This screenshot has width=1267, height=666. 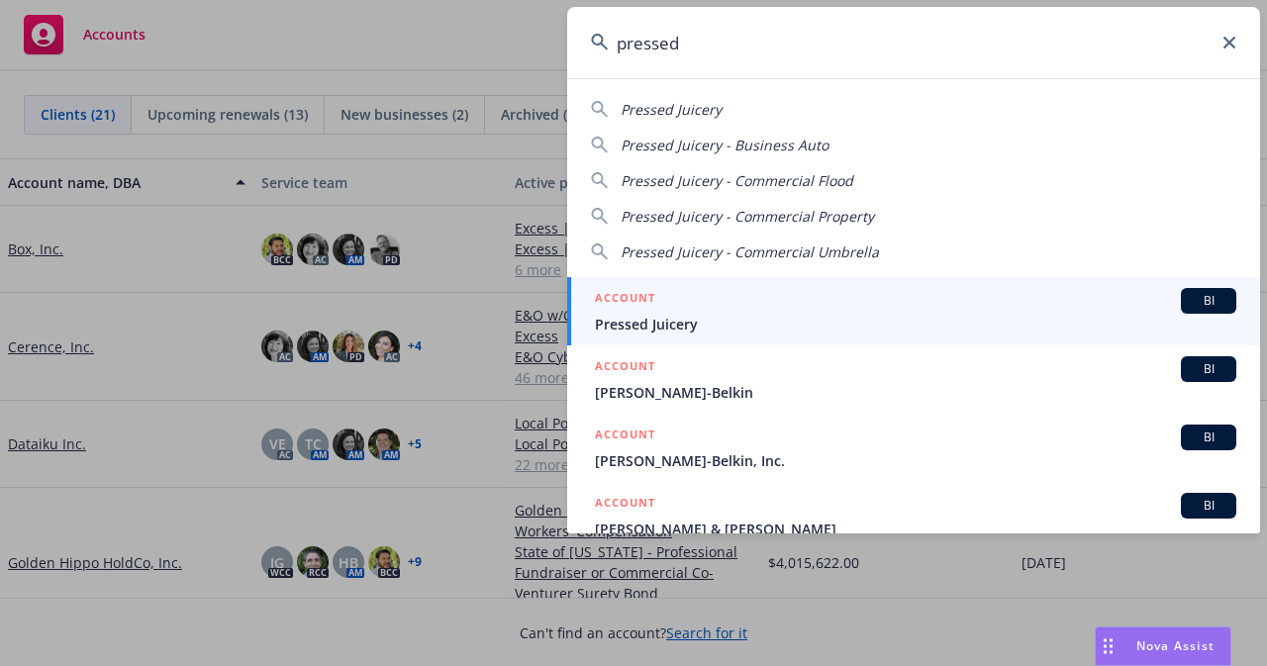 I want to click on input: Search..., so click(x=914, y=43).